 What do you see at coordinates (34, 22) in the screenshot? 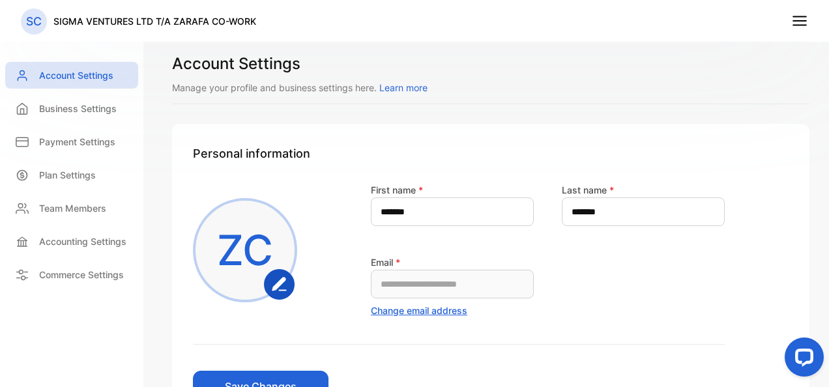
I see `p: SC` at bounding box center [34, 22].